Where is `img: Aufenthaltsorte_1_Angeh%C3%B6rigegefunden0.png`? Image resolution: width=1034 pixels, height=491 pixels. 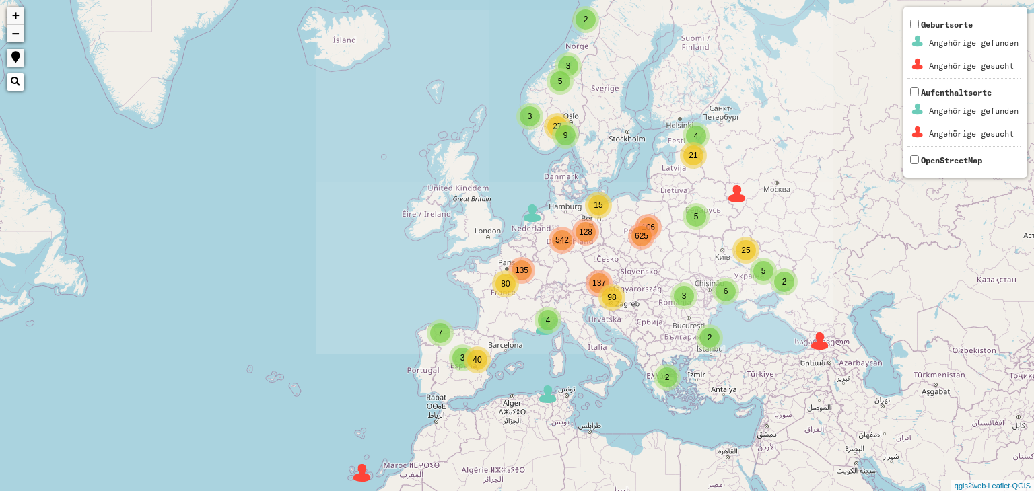 img: Aufenthaltsorte_1_Angeh%C3%B6rigegefunden0.png is located at coordinates (917, 109).